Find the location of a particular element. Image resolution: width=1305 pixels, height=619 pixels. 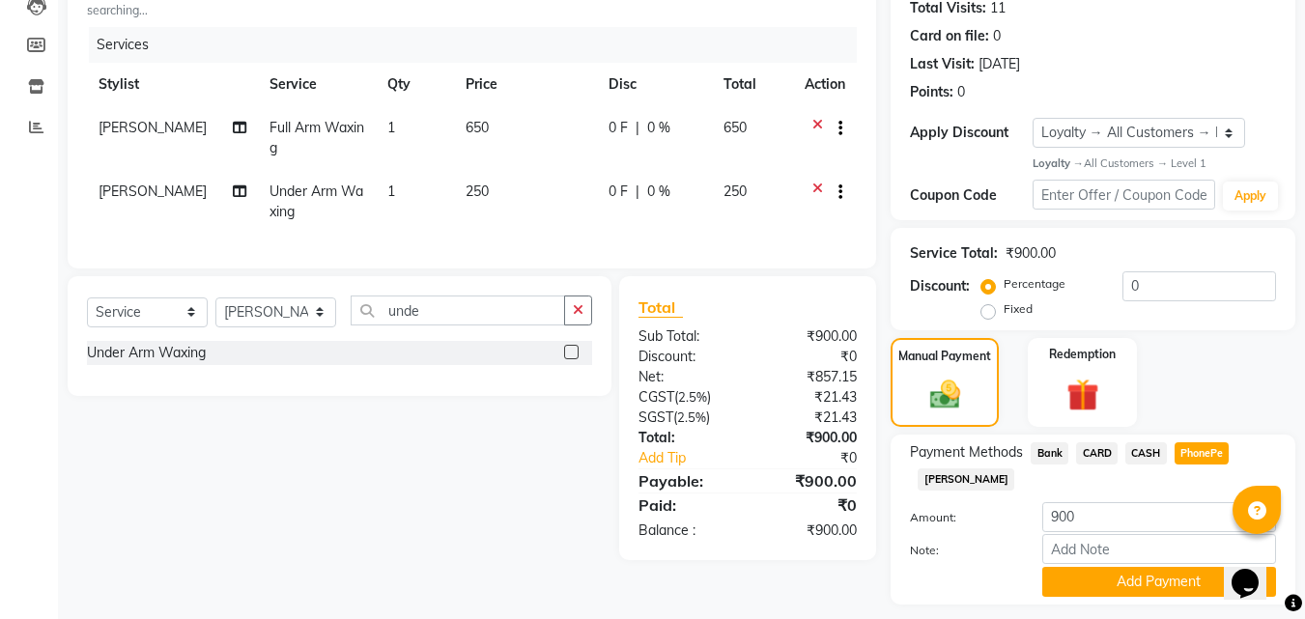

label: Redemption is located at coordinates (1082, 355).